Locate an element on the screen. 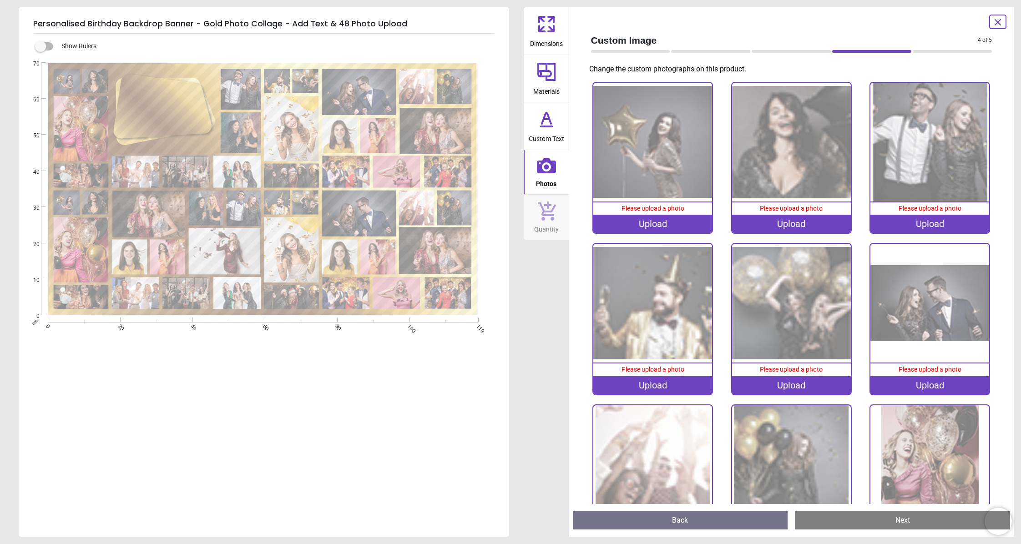 The image size is (1021, 544). span: Materials is located at coordinates (546, 90).